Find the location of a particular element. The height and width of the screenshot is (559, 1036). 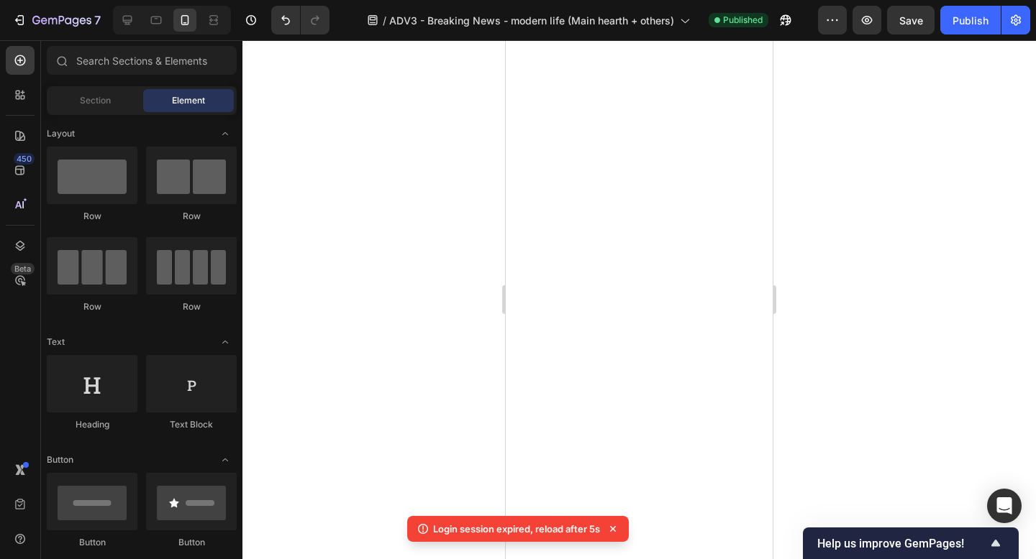

button: Publish is located at coordinates (970, 20).